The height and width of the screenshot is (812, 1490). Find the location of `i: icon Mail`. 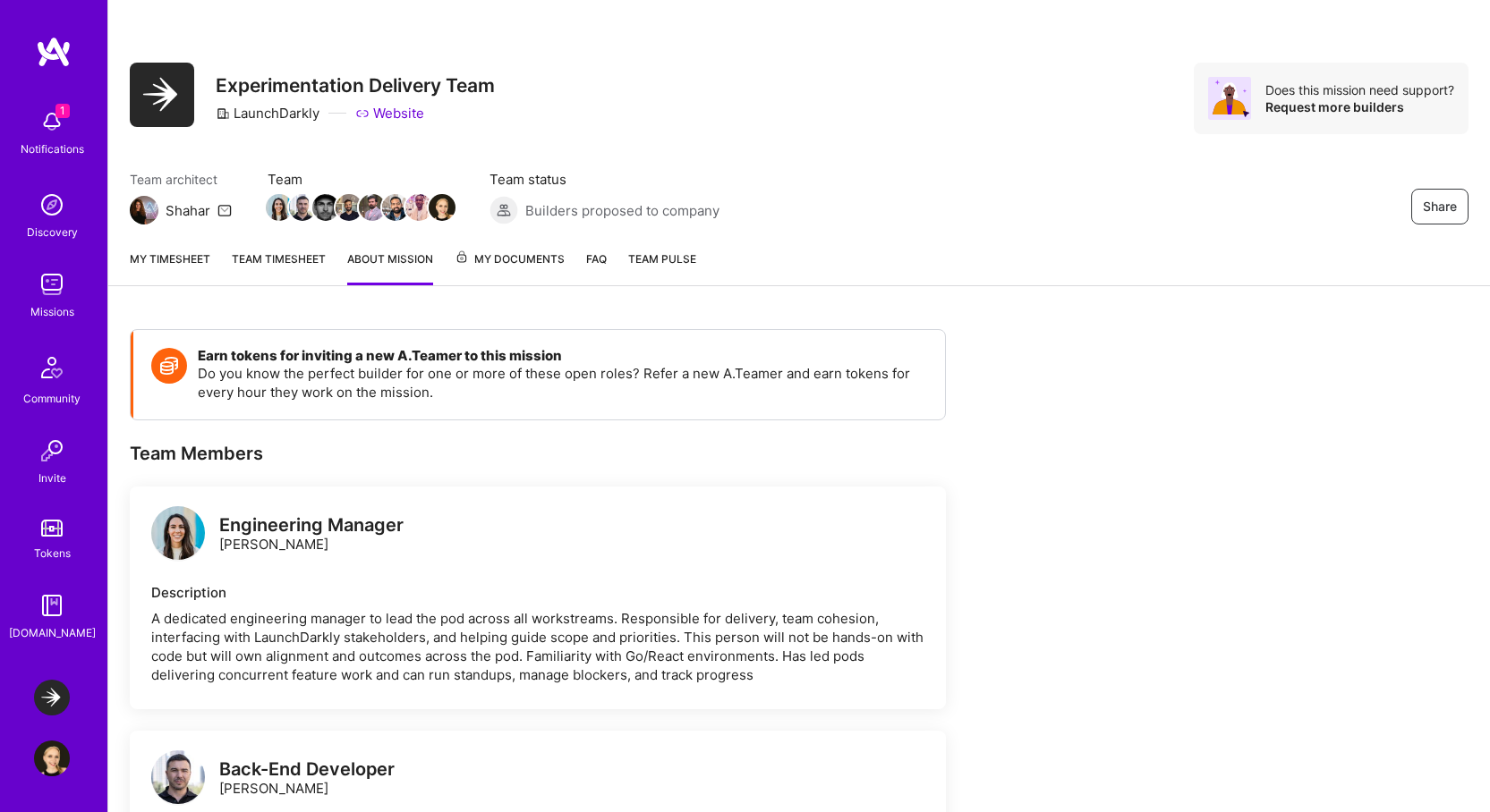

i: icon Mail is located at coordinates (225, 210).